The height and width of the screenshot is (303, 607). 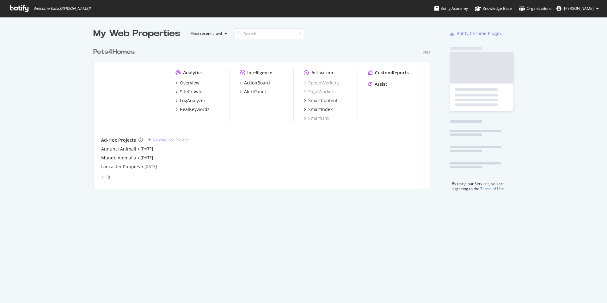 What do you see at coordinates (192, 109) in the screenshot?
I see `a: RealKeywords` at bounding box center [192, 109].